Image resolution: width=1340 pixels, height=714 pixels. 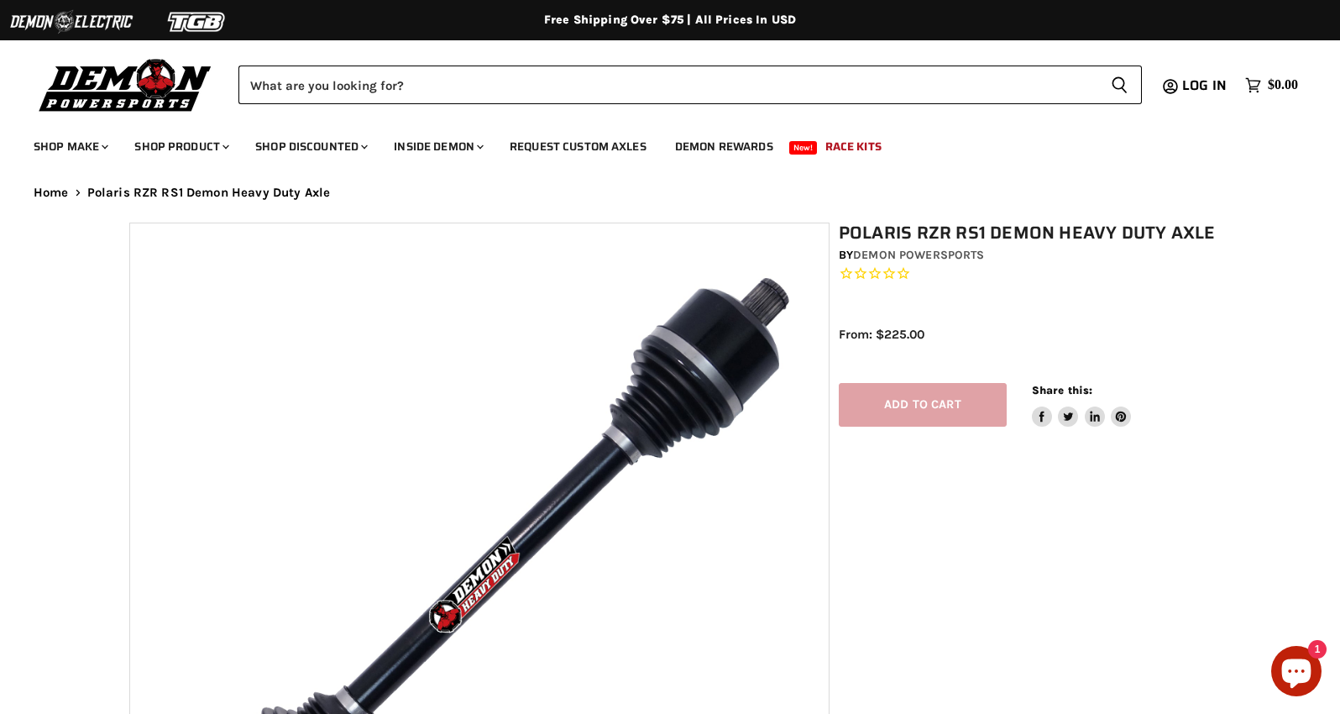 I want to click on form: Product, so click(x=690, y=85).